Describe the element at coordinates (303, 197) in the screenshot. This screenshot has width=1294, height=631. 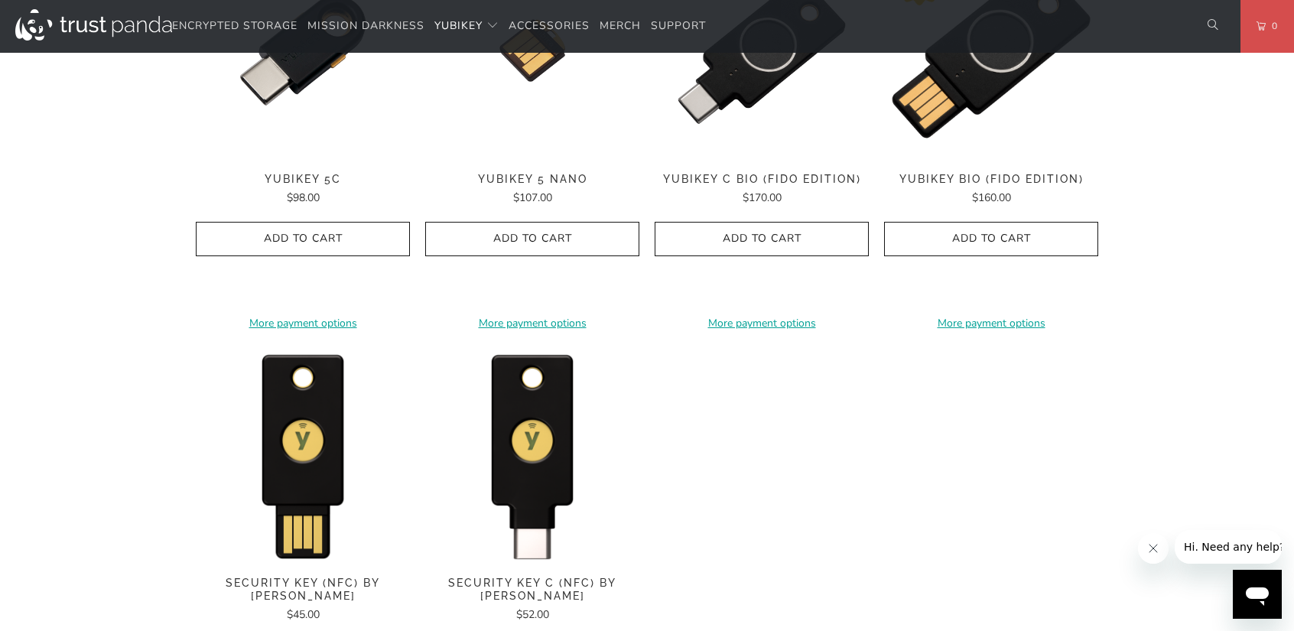
I see `span: $98.00` at that location.